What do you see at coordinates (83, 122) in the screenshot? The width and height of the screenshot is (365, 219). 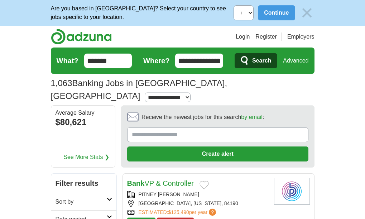 I see `div: $80,621` at bounding box center [83, 122].